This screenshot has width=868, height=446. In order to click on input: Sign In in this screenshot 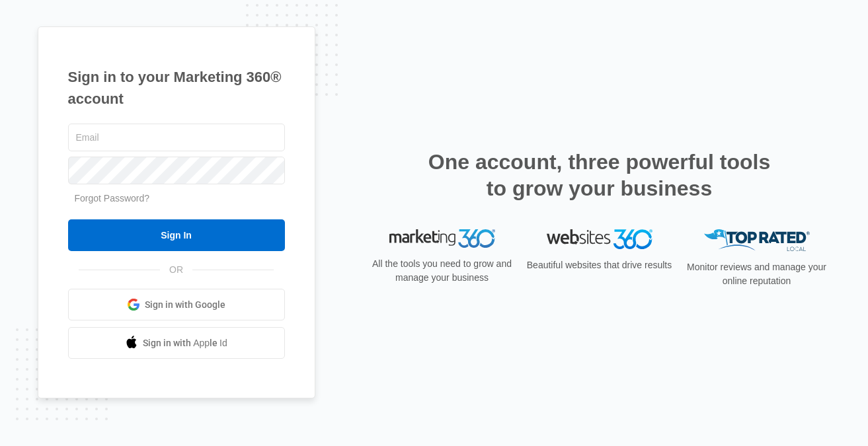, I will do `click(176, 235)`.